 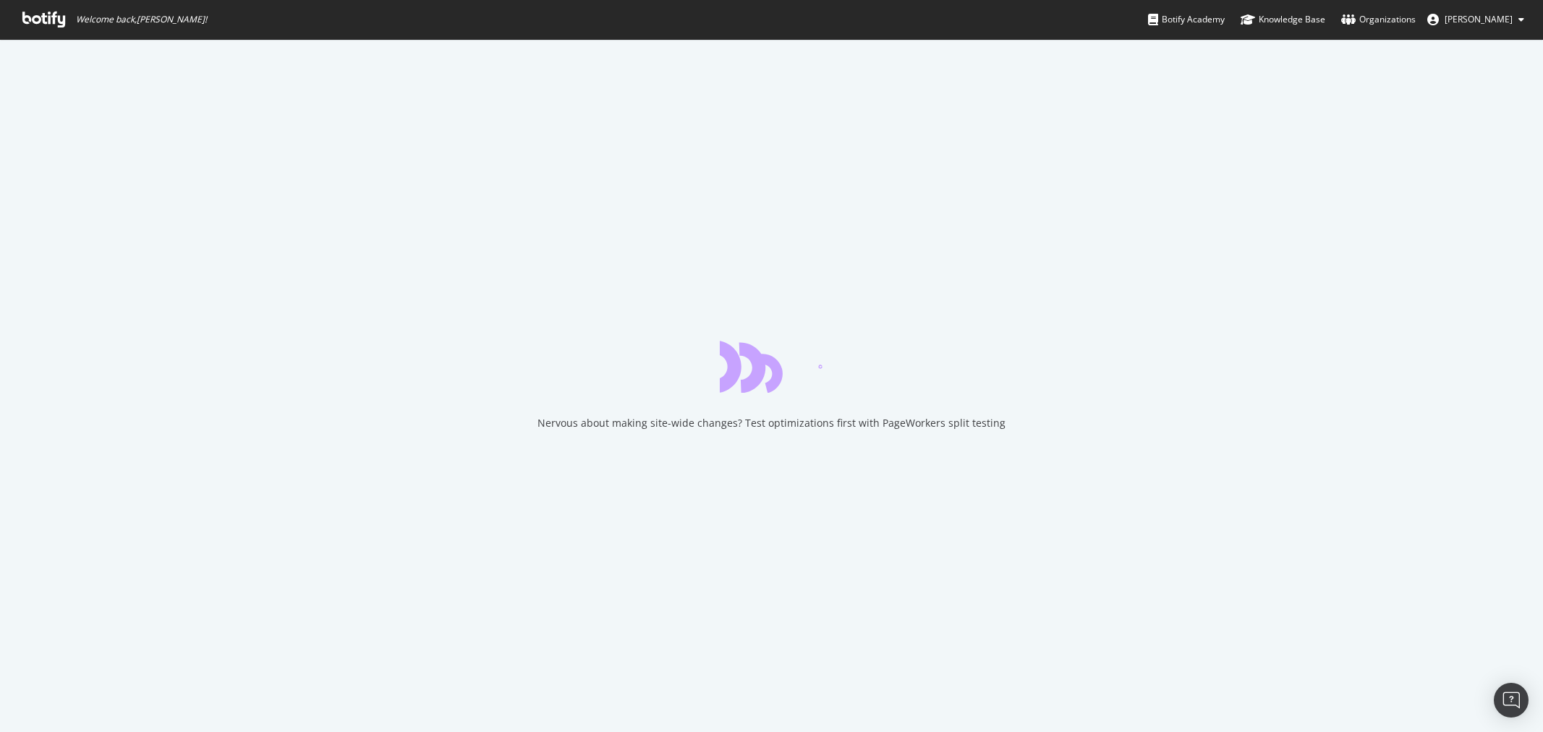 I want to click on div: Organizations, so click(x=1378, y=20).